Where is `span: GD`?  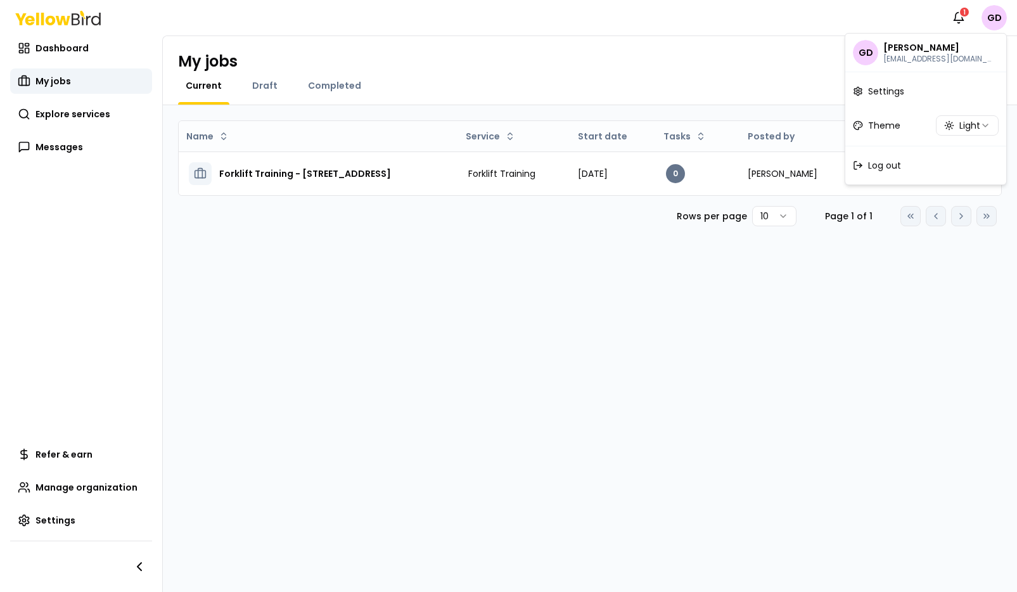
span: GD is located at coordinates (866, 53).